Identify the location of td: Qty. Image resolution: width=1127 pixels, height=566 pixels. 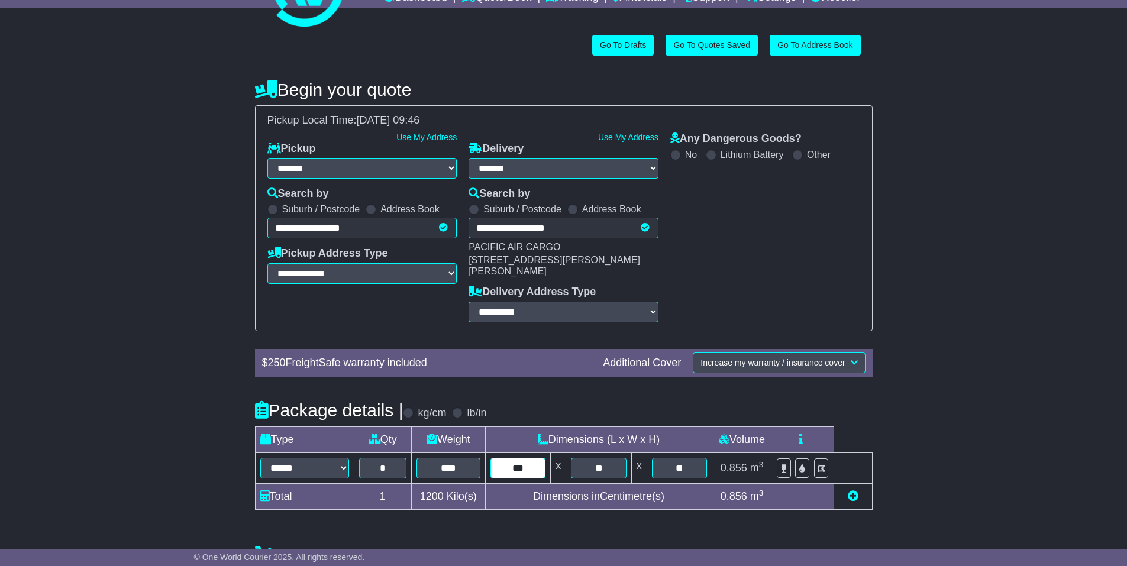
(383, 440).